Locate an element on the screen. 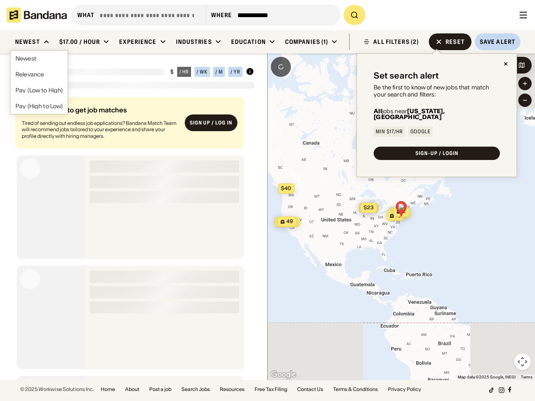 This screenshot has height=401, width=535. div: Experience is located at coordinates (138, 42).